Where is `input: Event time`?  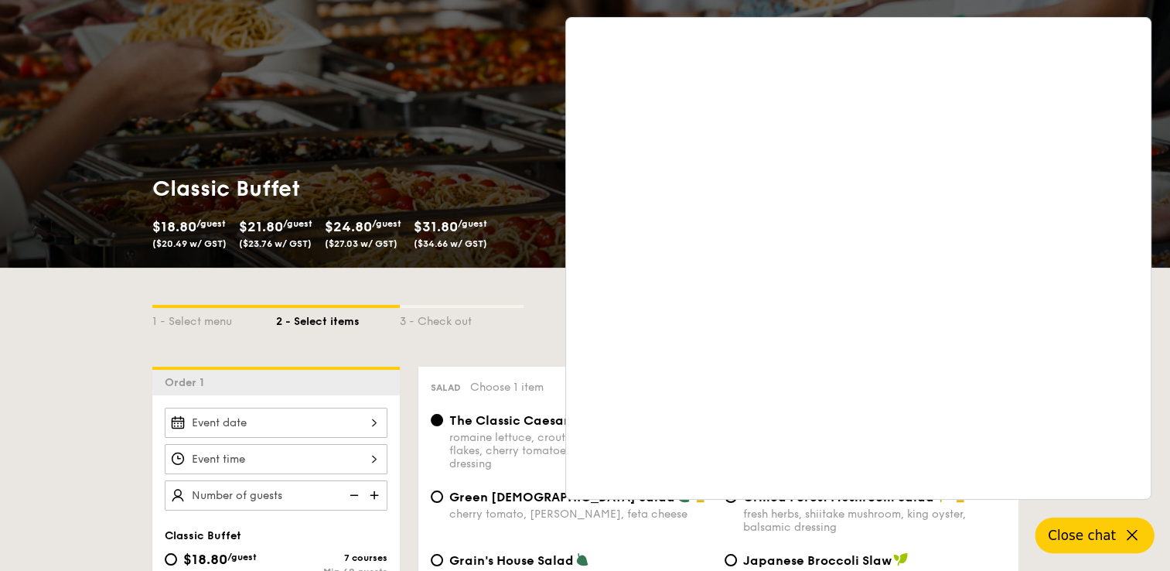
input: Event time is located at coordinates (276, 459).